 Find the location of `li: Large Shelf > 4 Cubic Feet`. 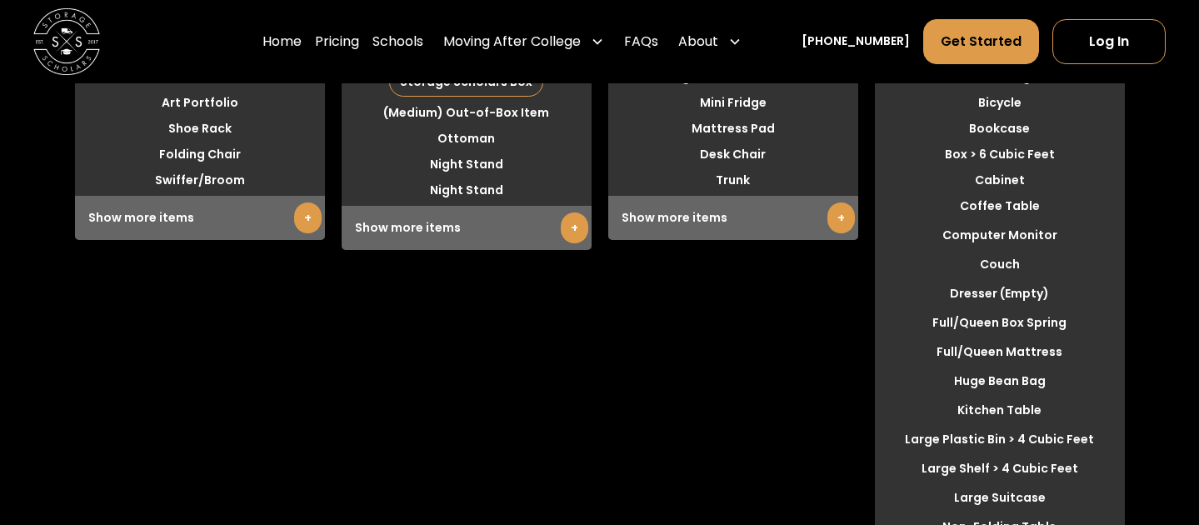

li: Large Shelf > 4 Cubic Feet is located at coordinates (1000, 468).